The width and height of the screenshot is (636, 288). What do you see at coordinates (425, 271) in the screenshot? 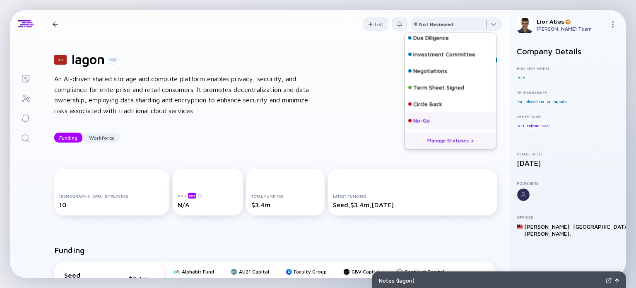
I see `div: Genblock Capital` at bounding box center [425, 271].